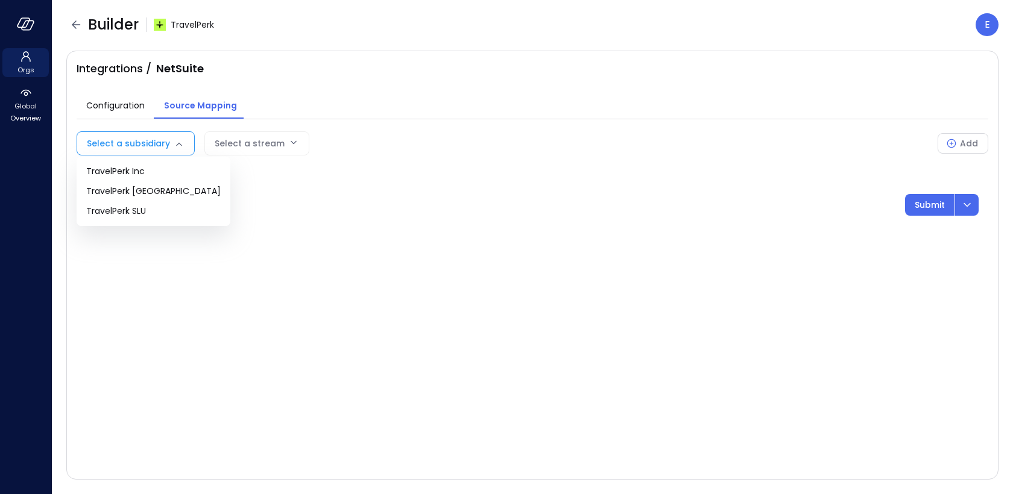 The height and width of the screenshot is (494, 1013). I want to click on span: TravelPerk Inc, so click(153, 171).